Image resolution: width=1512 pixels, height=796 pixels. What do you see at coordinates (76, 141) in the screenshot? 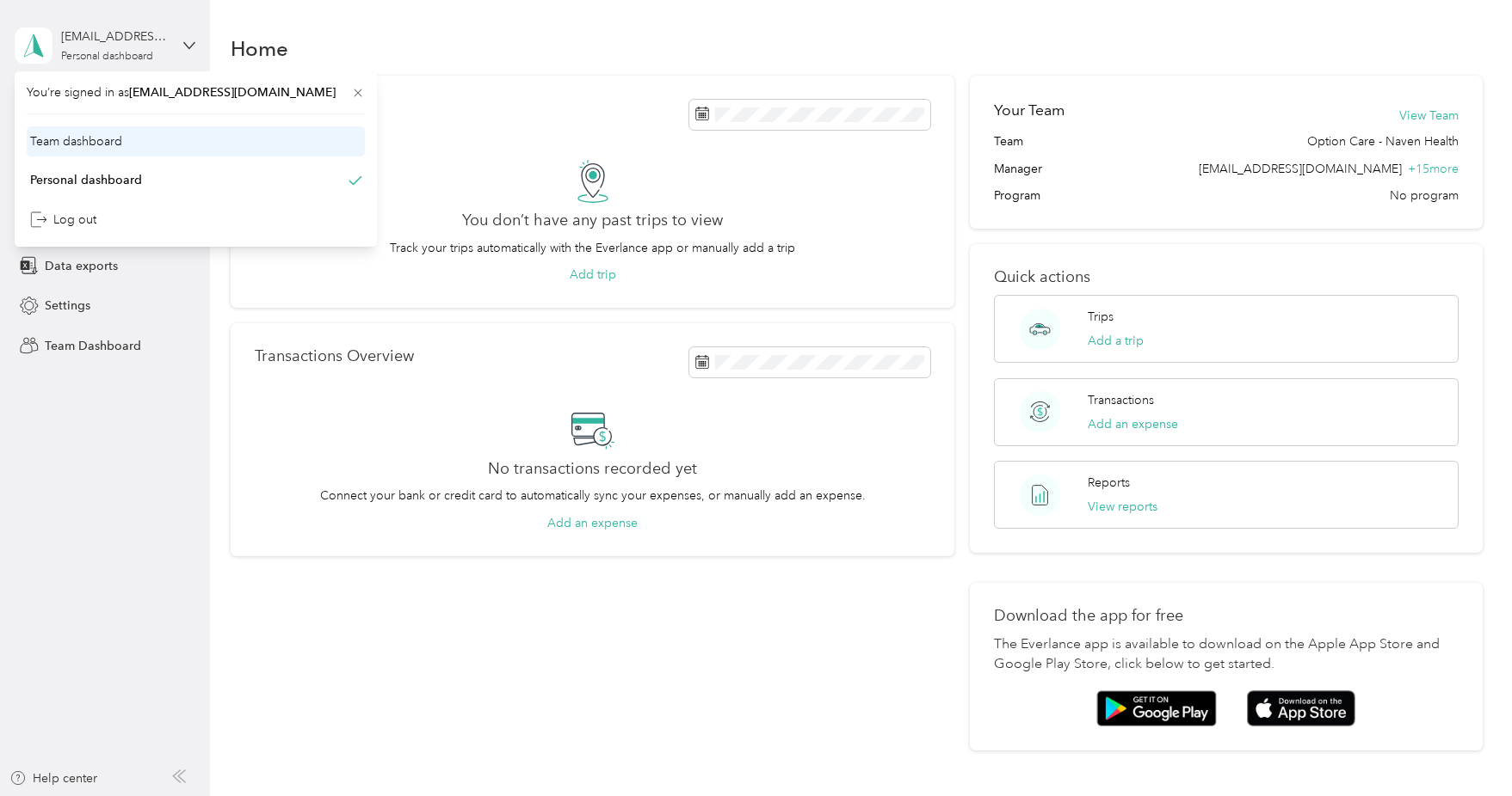
I see `div: Team dashboard` at bounding box center [76, 141].